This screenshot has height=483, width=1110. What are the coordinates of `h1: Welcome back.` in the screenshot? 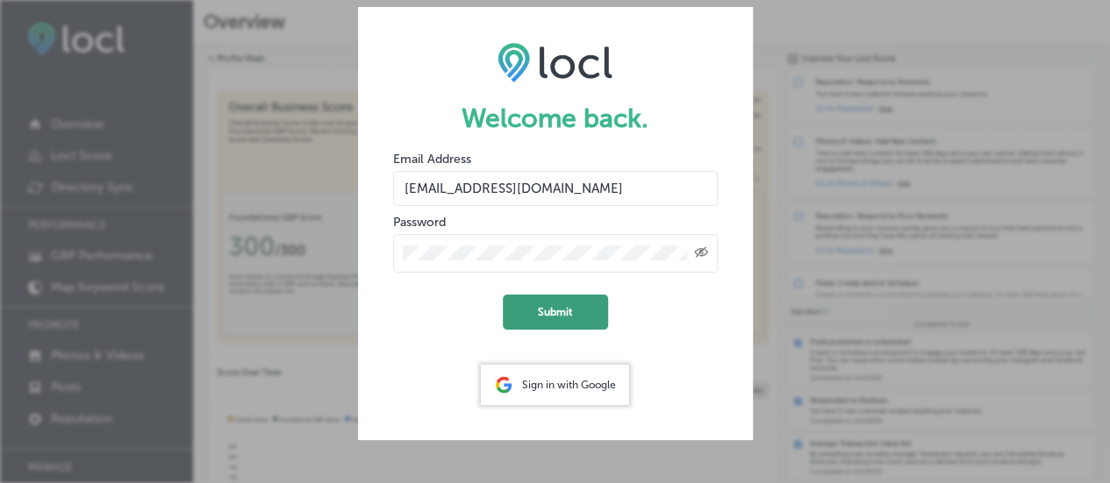 It's located at (555, 118).